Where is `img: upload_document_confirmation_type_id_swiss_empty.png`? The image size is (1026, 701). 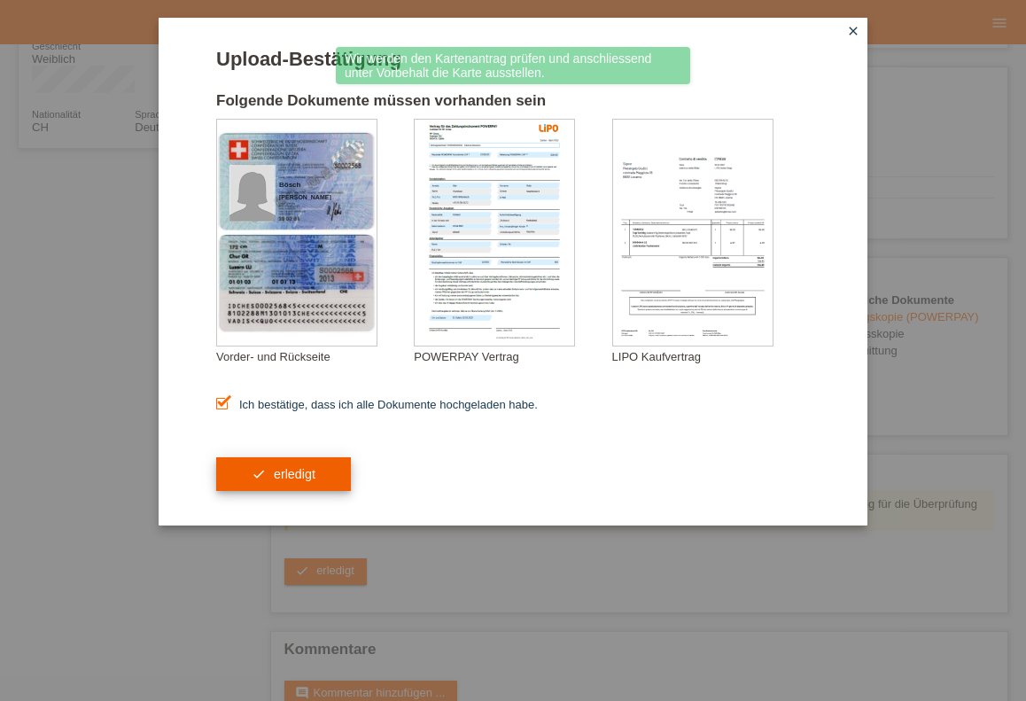 img: upload_document_confirmation_type_id_swiss_empty.png is located at coordinates (297, 232).